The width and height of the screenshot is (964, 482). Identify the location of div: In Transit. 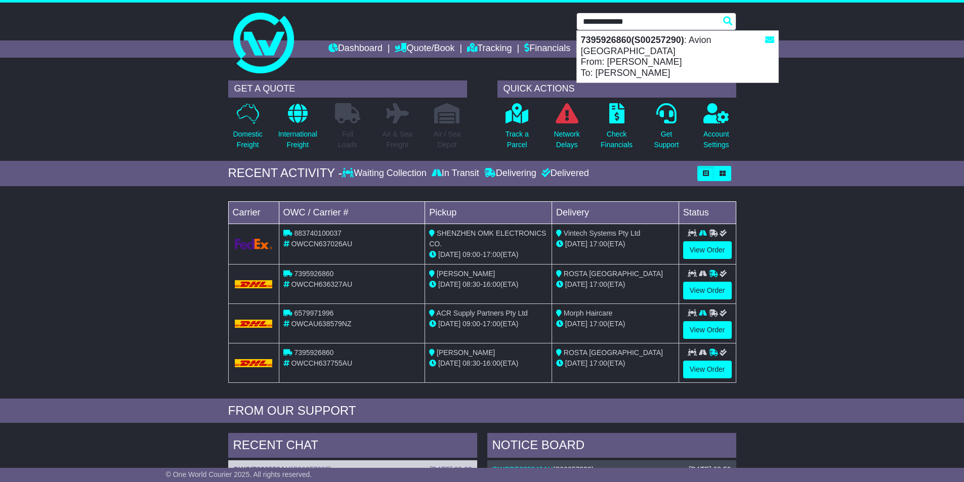
(455, 174).